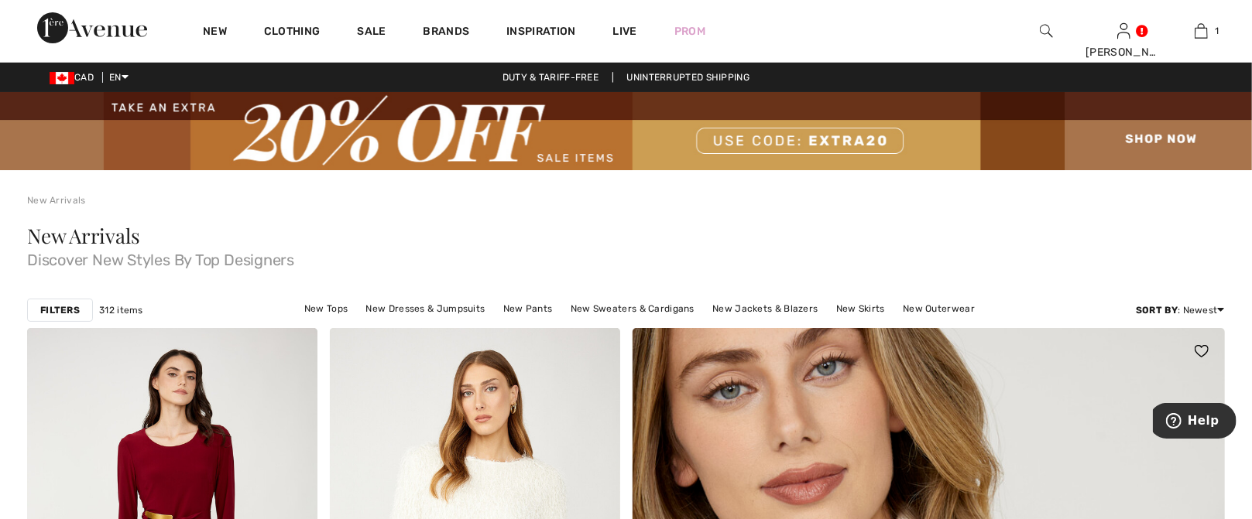 This screenshot has width=1252, height=519. Describe the element at coordinates (1123, 30) in the screenshot. I see `a: Sign In` at that location.